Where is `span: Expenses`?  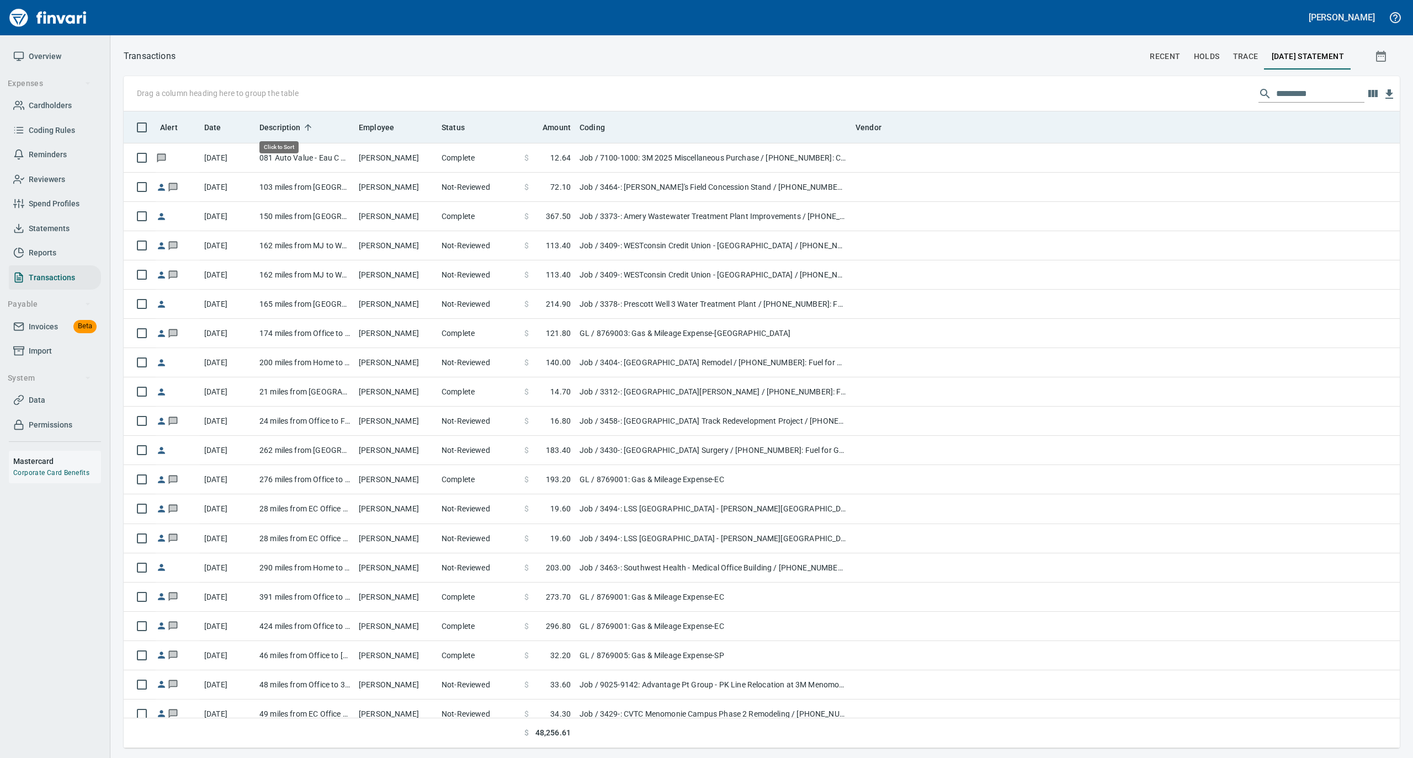 span: Expenses is located at coordinates (49, 83).